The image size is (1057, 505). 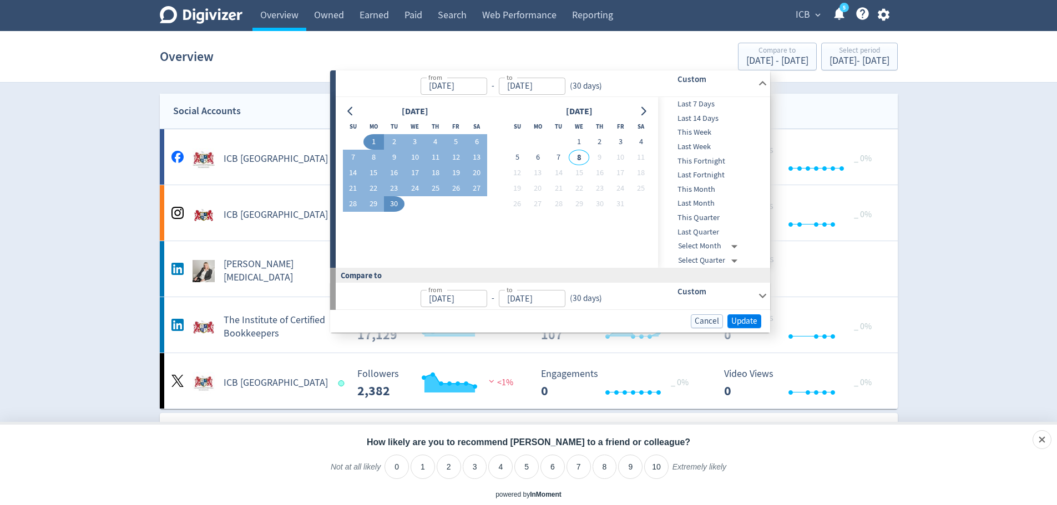 I want to click on div: Social Accounts, so click(x=207, y=111).